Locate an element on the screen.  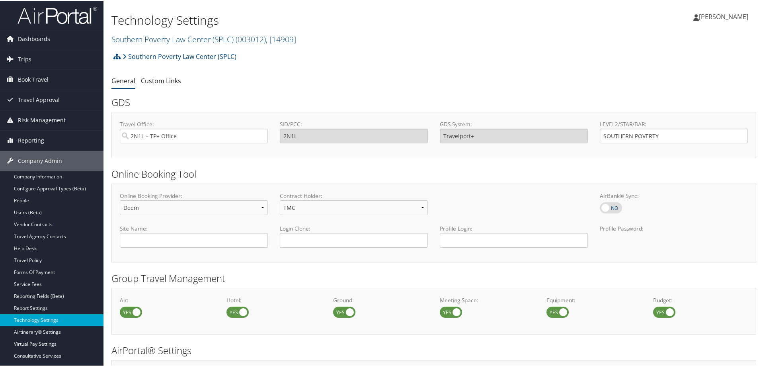
span: Dashboards is located at coordinates (34, 38).